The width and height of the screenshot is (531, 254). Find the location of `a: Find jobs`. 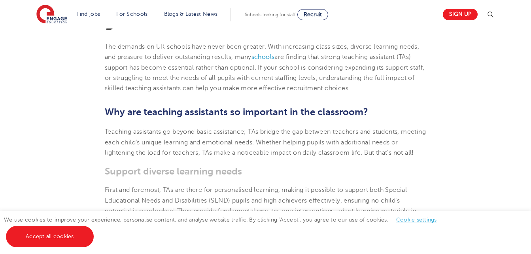

a: Find jobs is located at coordinates (89, 14).